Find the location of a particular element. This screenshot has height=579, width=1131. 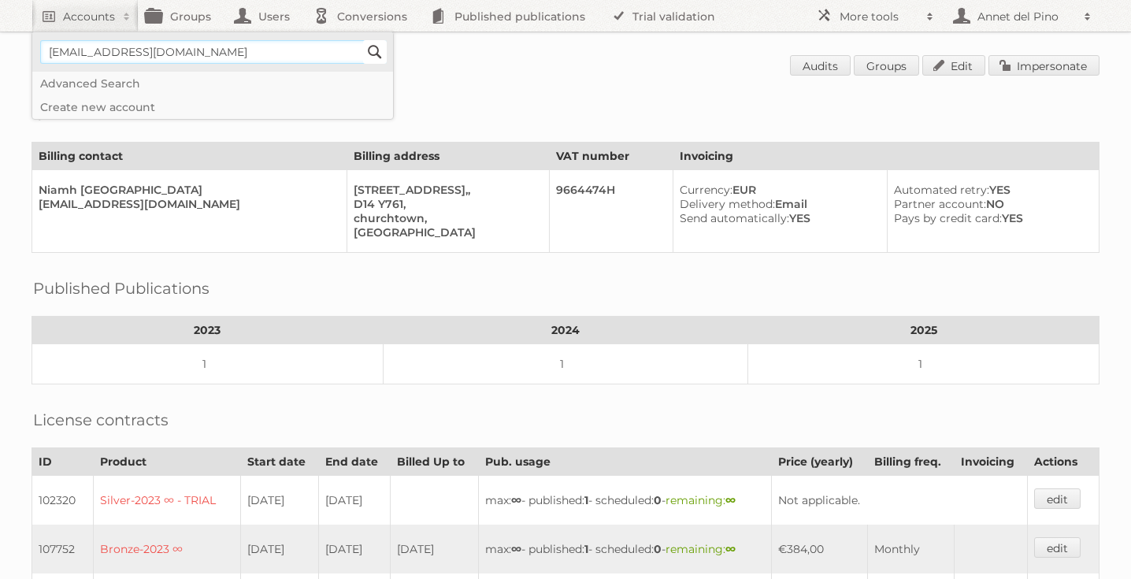

span: Partner account: is located at coordinates (940, 204).